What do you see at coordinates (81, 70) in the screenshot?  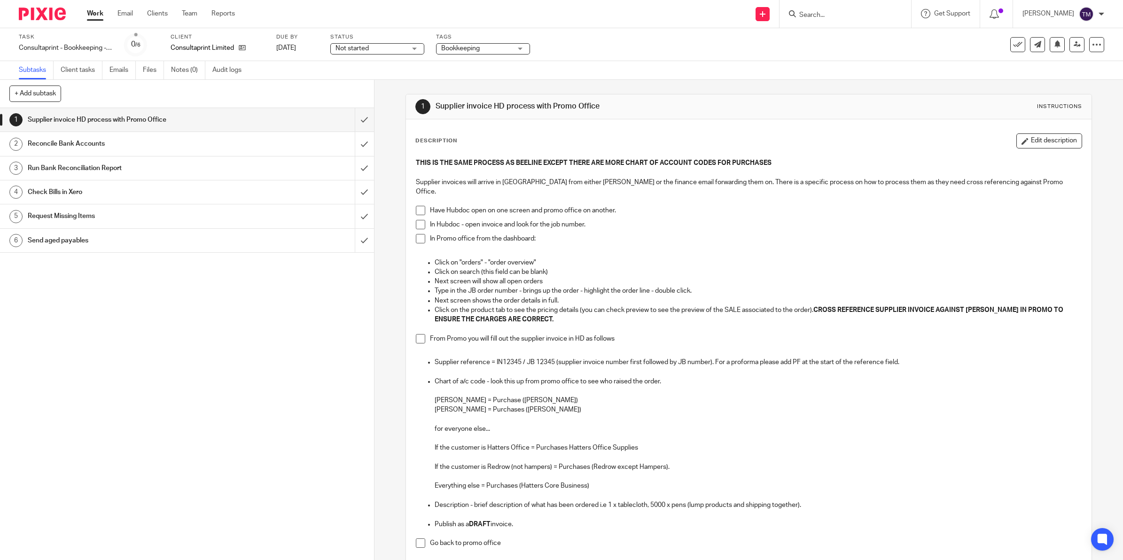 I see `a: Client tasks` at bounding box center [81, 70].